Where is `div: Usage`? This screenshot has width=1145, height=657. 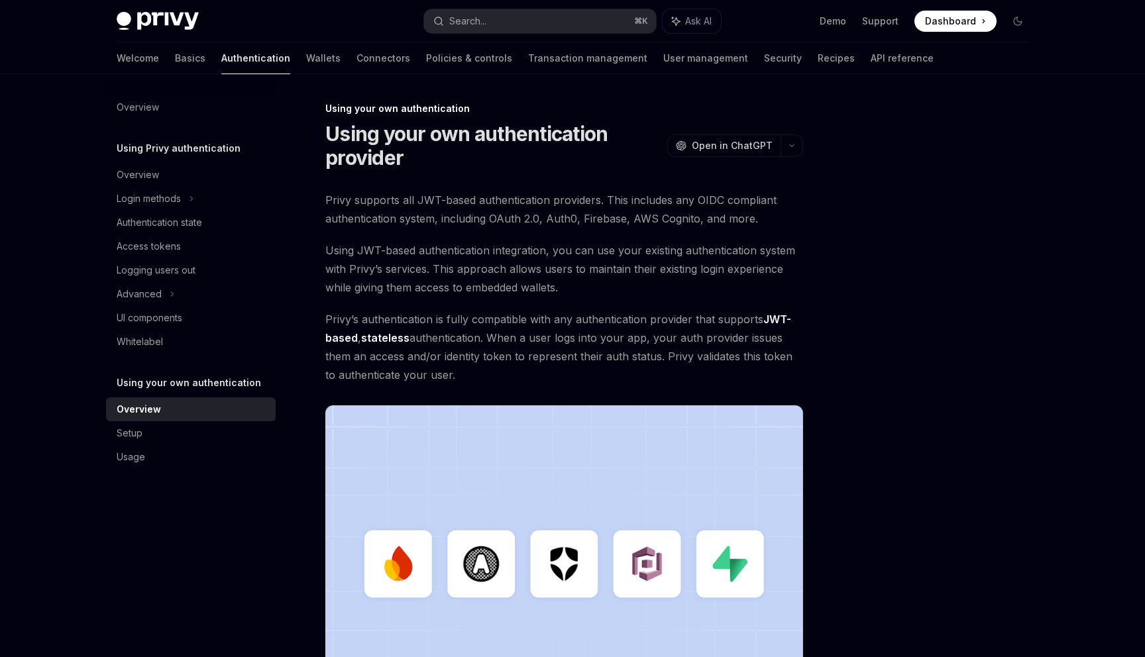
div: Usage is located at coordinates (131, 457).